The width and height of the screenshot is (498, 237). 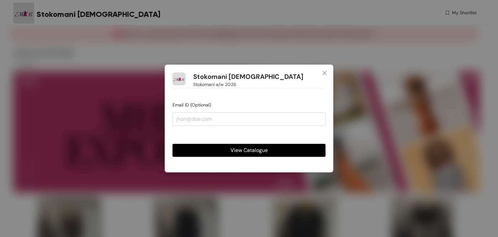 What do you see at coordinates (249, 150) in the screenshot?
I see `button: View Catalogue` at bounding box center [249, 150].